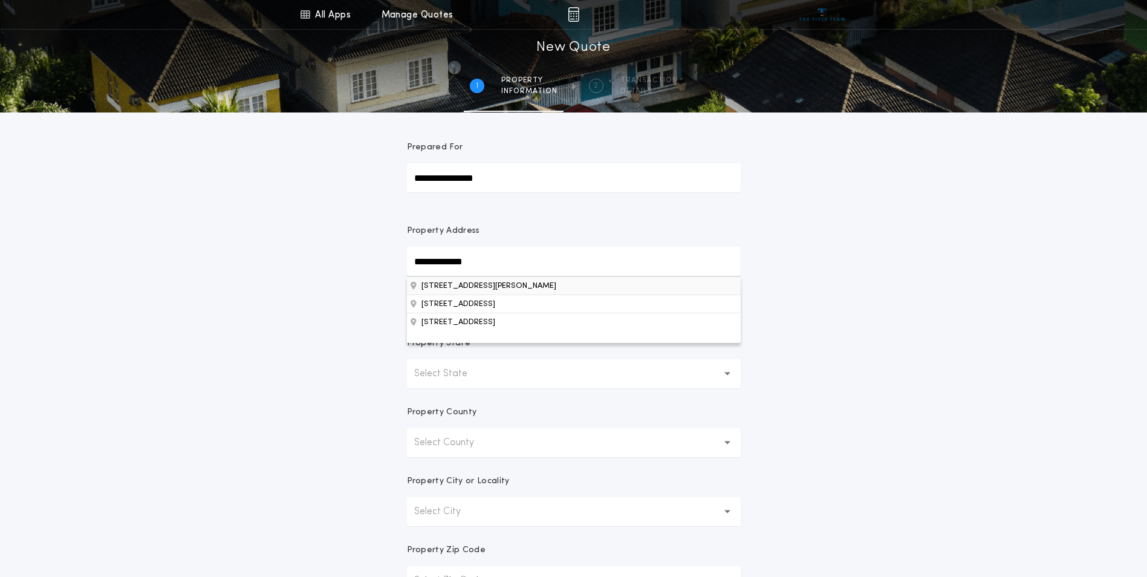 The image size is (1147, 577). What do you see at coordinates (453, 443) in the screenshot?
I see `p: Select County` at bounding box center [453, 443].